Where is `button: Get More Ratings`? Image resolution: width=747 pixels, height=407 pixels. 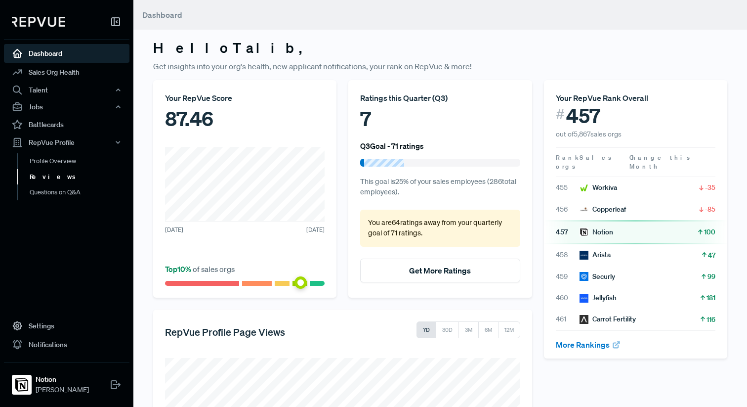
button: Get More Ratings is located at coordinates (440, 270).